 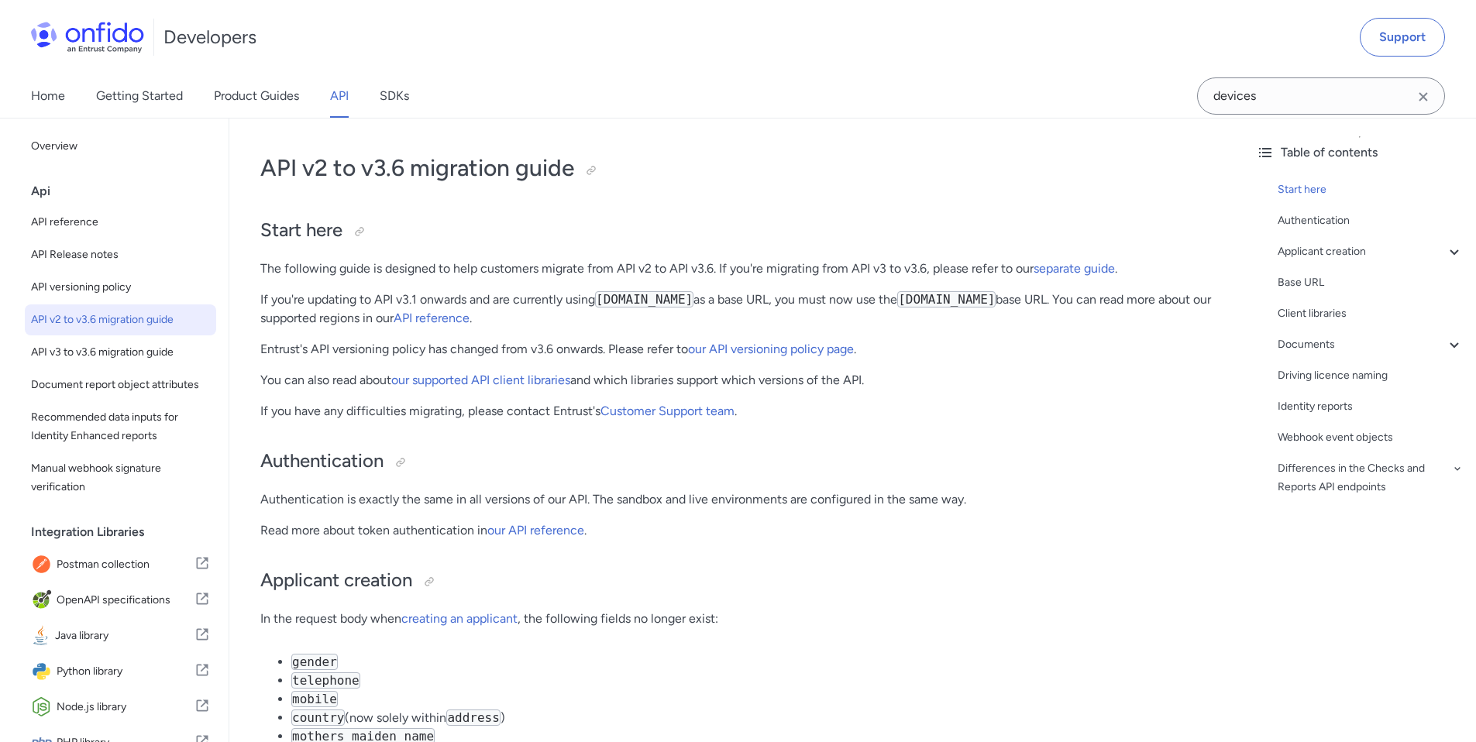 I want to click on a: our supported API client libraries, so click(x=481, y=380).